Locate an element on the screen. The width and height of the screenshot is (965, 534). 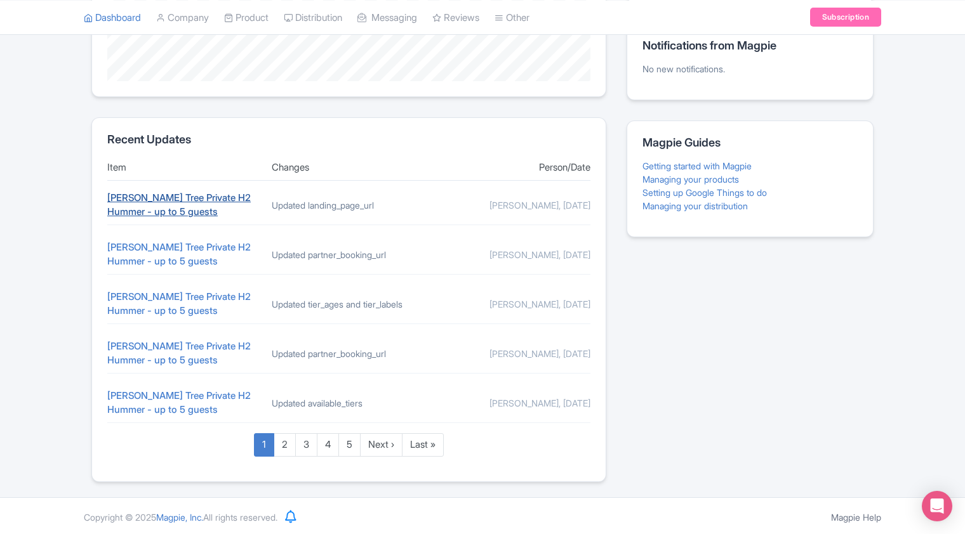
h2: Magpie Guides is located at coordinates (750, 143).